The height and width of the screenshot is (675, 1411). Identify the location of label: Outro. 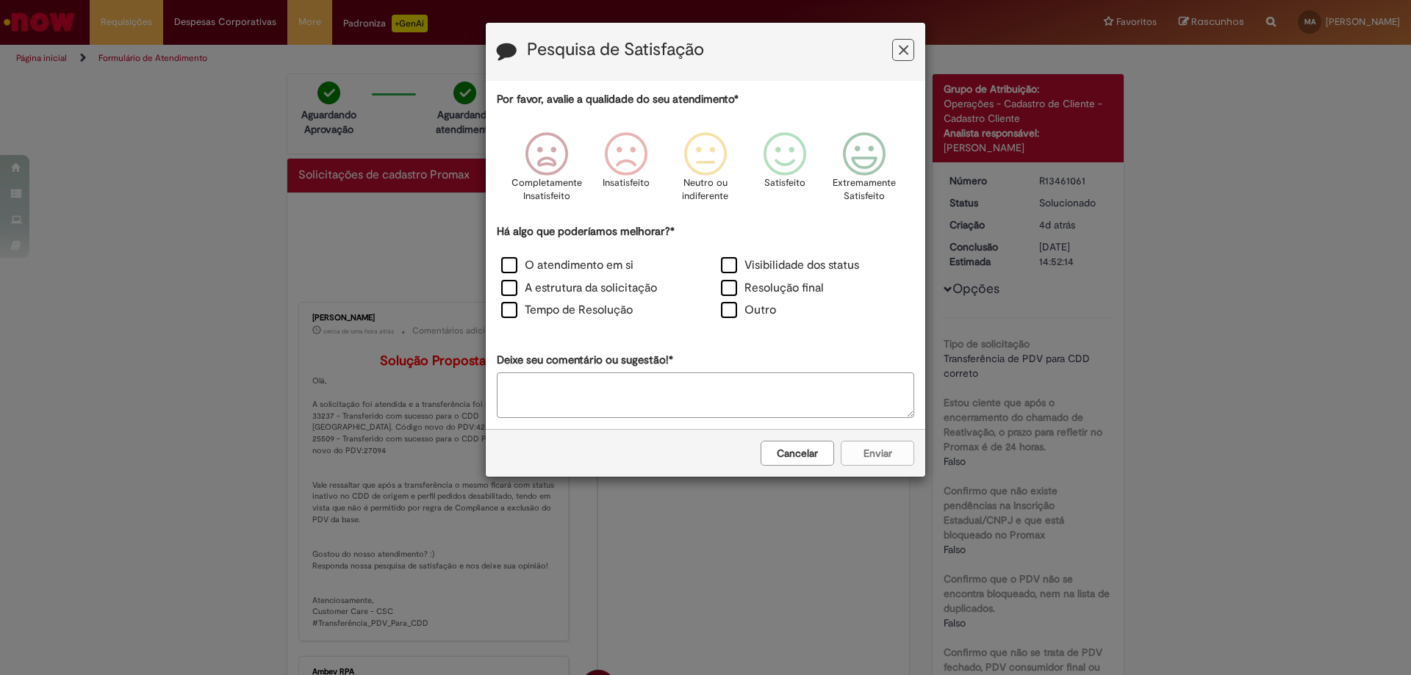
(748, 310).